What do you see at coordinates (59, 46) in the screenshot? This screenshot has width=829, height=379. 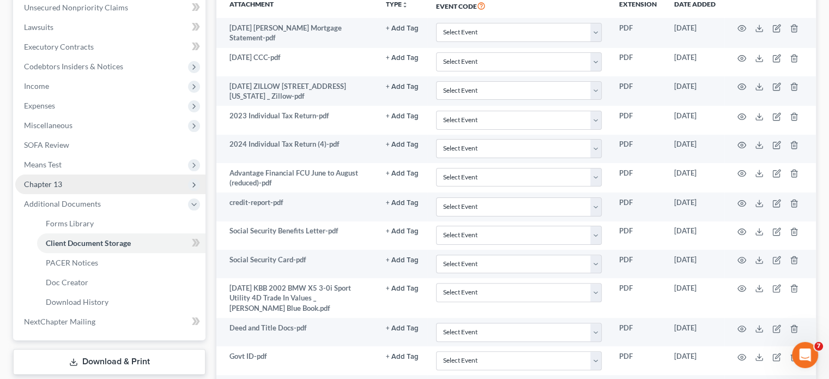 I see `span: Executory Contracts` at bounding box center [59, 46].